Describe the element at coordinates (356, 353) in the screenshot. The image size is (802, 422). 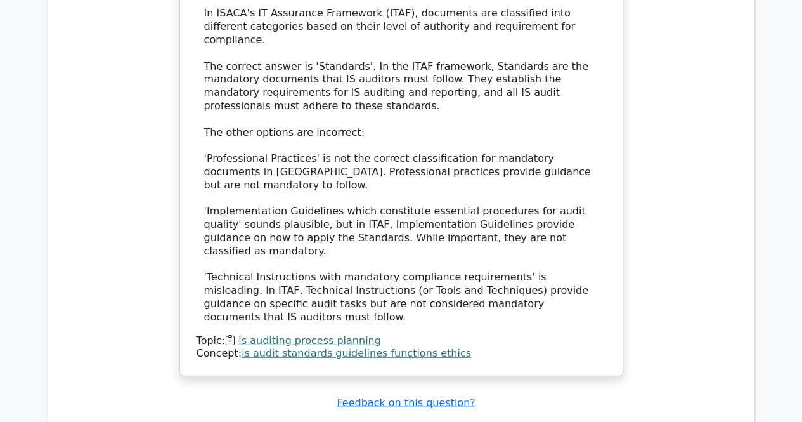
I see `a: is audit standards guidelines functions ethics` at that location.